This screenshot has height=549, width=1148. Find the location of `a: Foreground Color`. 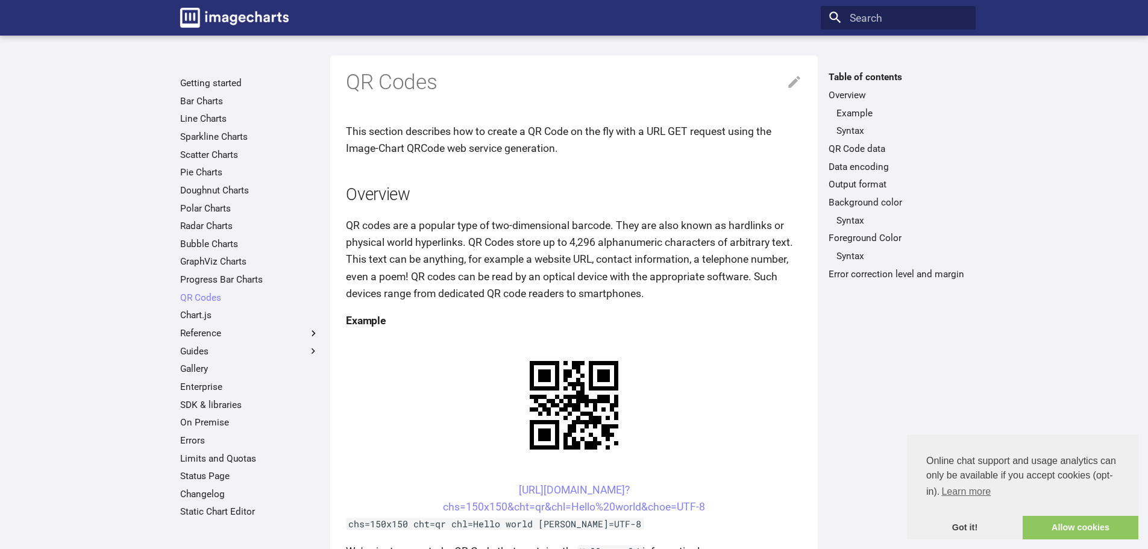

a: Foreground Color is located at coordinates (898, 238).